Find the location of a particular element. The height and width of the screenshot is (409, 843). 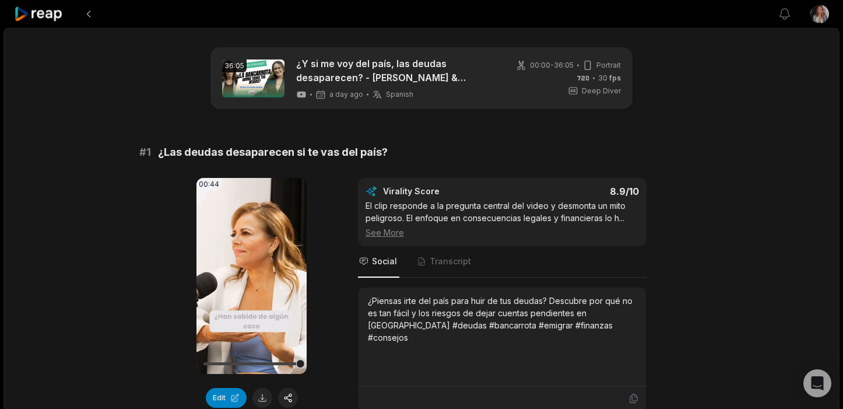

span: 30 is located at coordinates (610, 78).